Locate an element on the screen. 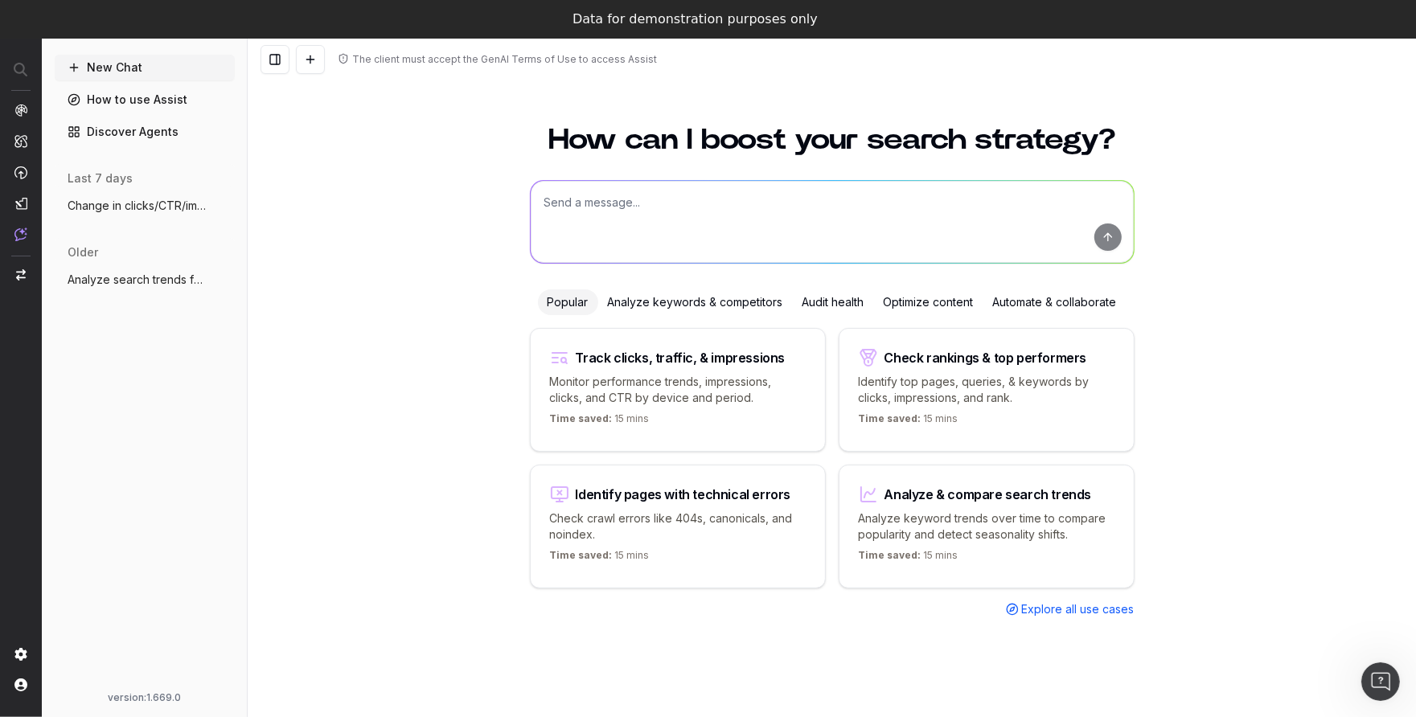  p: Check crawl errors like 404s, canonicals, and noindex. is located at coordinates (678, 527).